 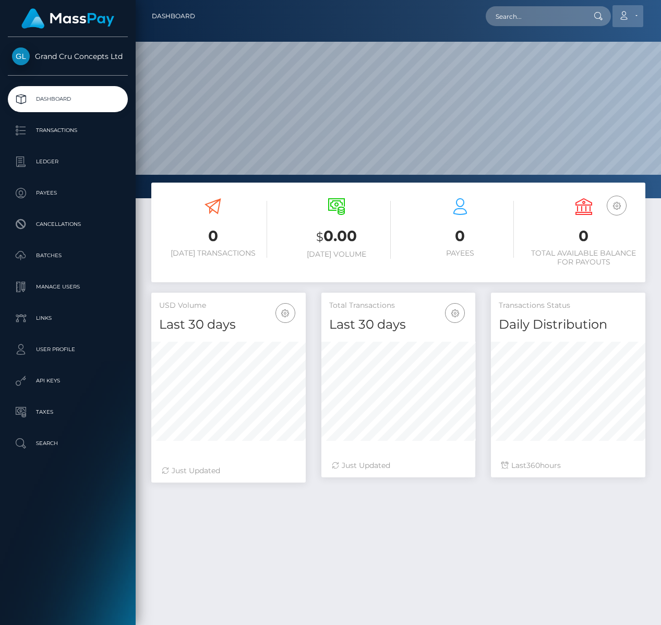 What do you see at coordinates (68, 287) in the screenshot?
I see `p: Manage Users` at bounding box center [68, 287].